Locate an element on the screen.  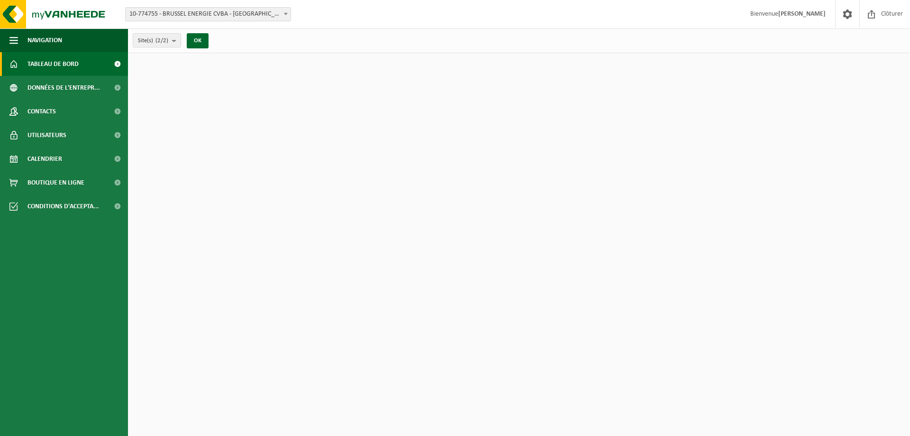
count: (2/2) is located at coordinates (162, 40).